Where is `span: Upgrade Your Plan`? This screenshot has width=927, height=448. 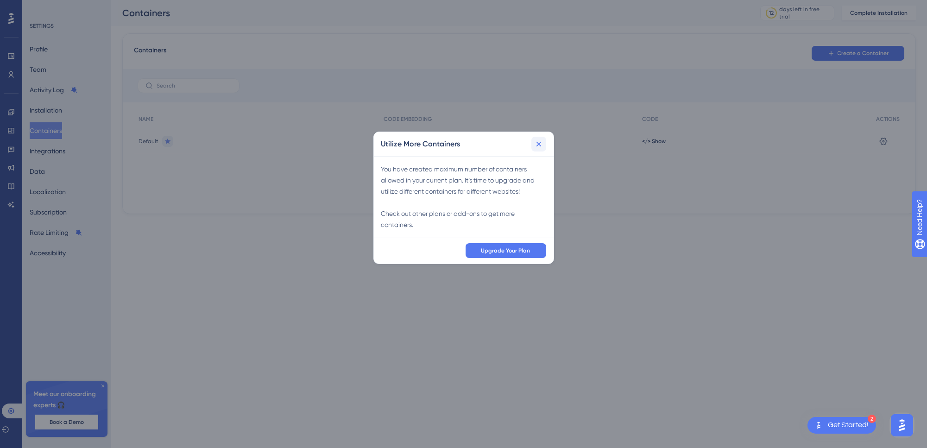 span: Upgrade Your Plan is located at coordinates (506, 251).